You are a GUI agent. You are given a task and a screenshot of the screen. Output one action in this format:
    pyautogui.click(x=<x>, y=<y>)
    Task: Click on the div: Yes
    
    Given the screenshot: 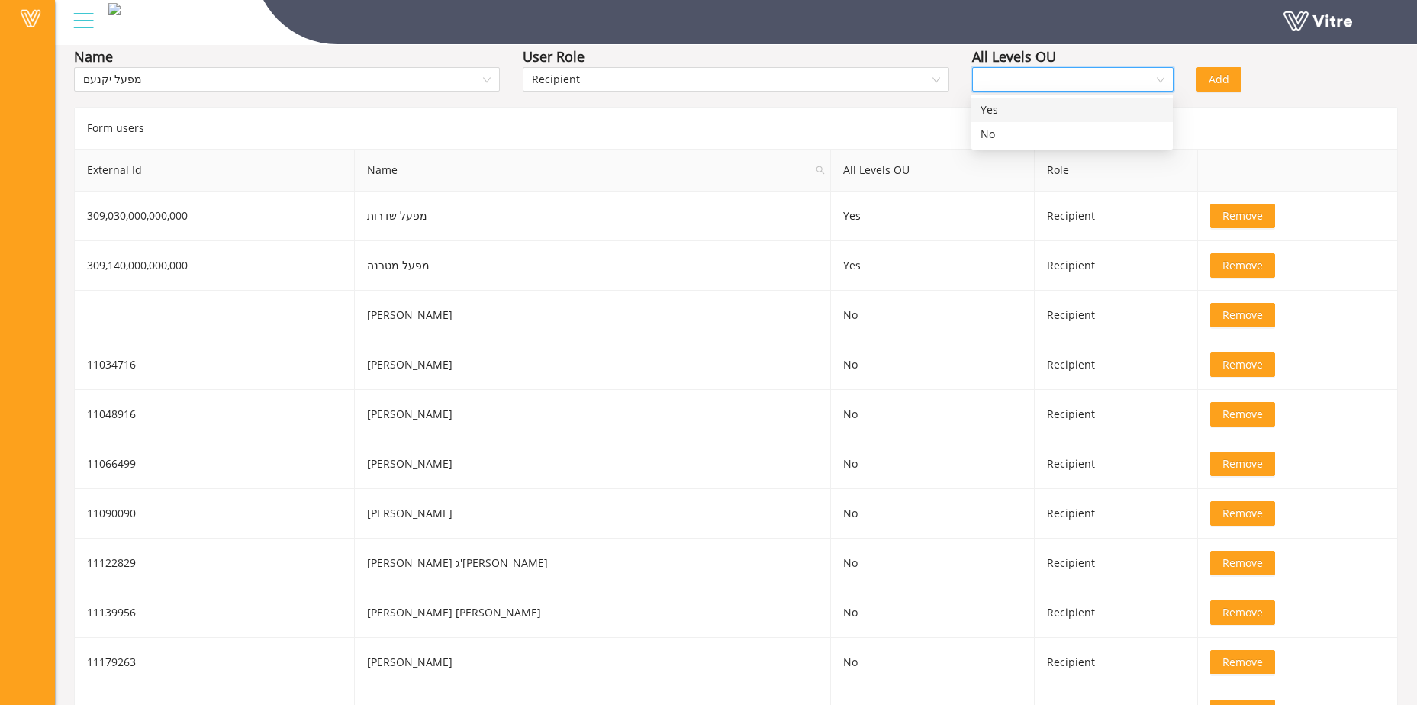 What is the action you would take?
    pyautogui.click(x=1072, y=110)
    